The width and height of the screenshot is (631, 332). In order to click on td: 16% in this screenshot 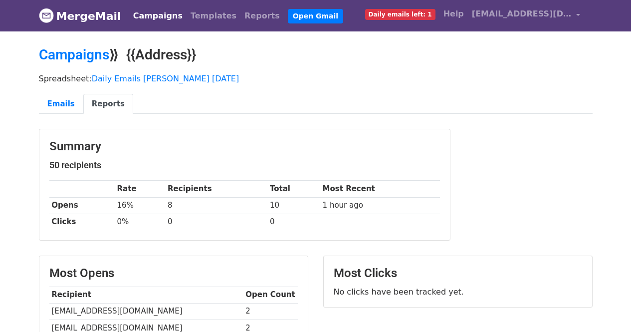, I will do `click(140, 205)`.